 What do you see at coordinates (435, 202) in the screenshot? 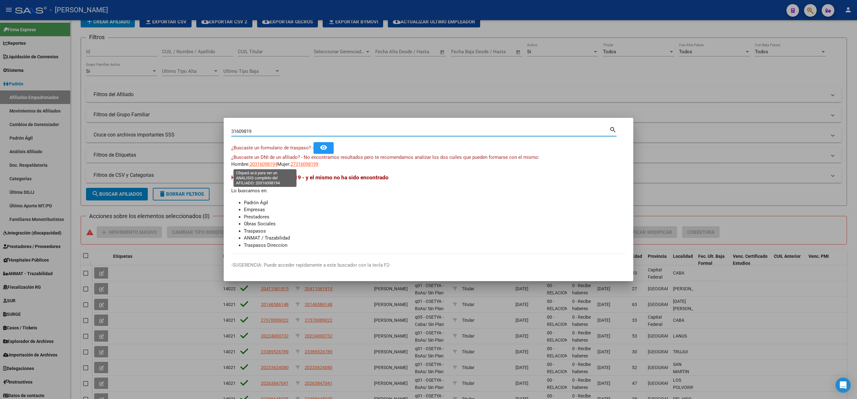
I see `li: Padrón Ágil` at bounding box center [435, 202].